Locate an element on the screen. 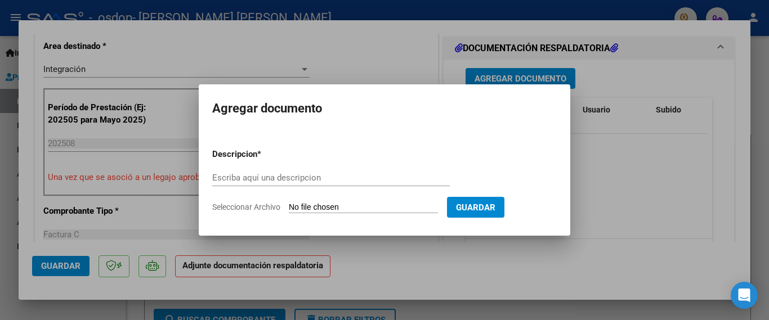 This screenshot has width=769, height=320. h2: Agregar documento is located at coordinates (385, 109).